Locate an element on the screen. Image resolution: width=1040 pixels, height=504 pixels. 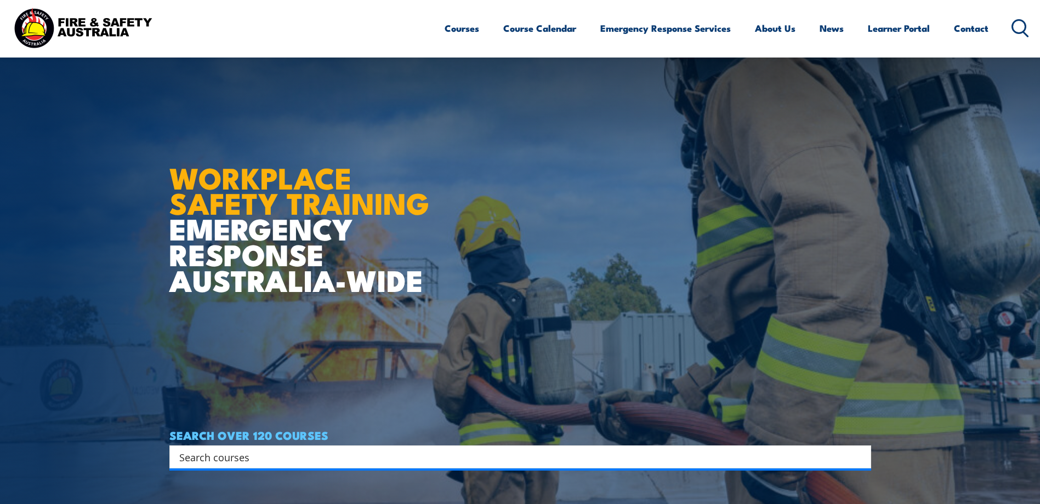
a: Course Calendar is located at coordinates (539, 28).